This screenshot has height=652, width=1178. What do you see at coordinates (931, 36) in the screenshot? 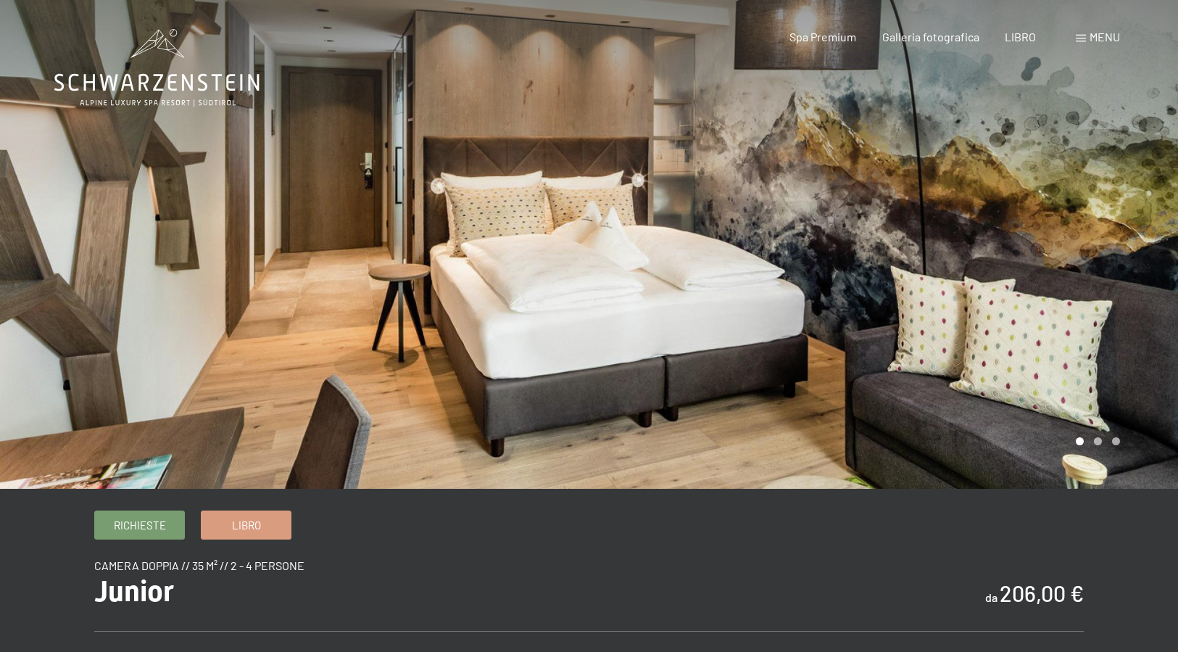
I see `font: Galleria fotografica` at bounding box center [931, 36].